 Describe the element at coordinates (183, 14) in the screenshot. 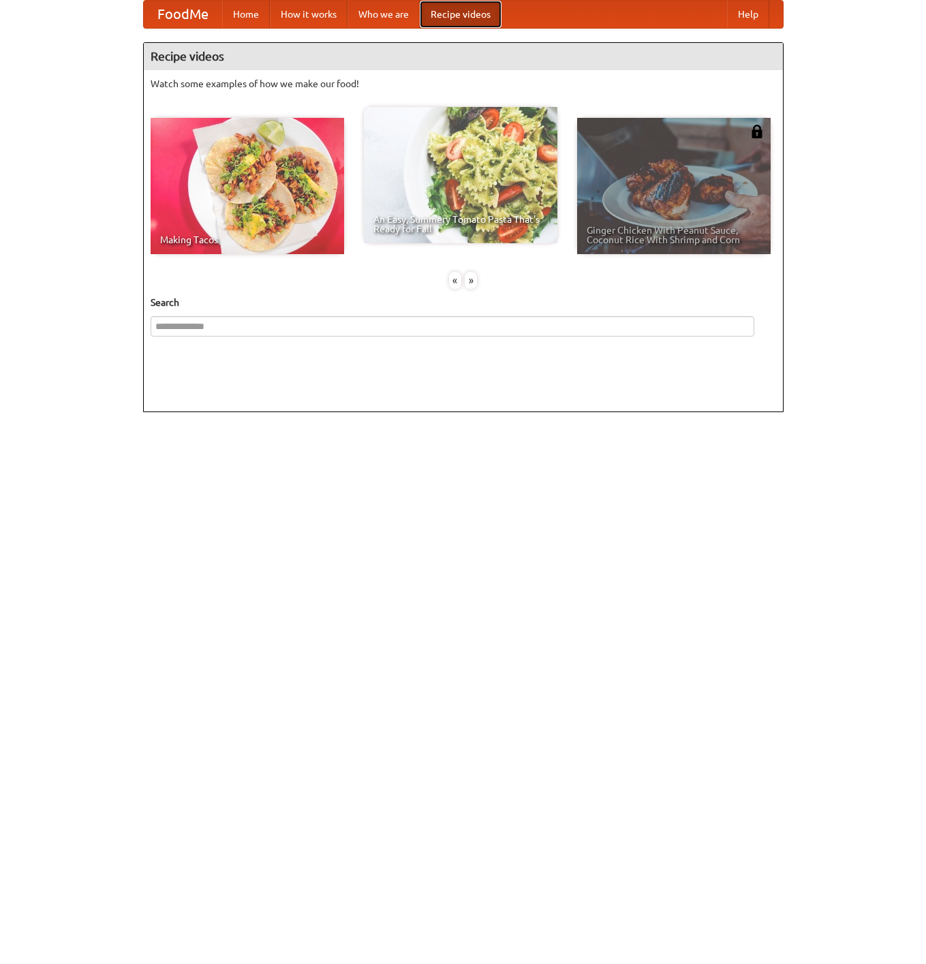

I see `a: FoodMe` at that location.